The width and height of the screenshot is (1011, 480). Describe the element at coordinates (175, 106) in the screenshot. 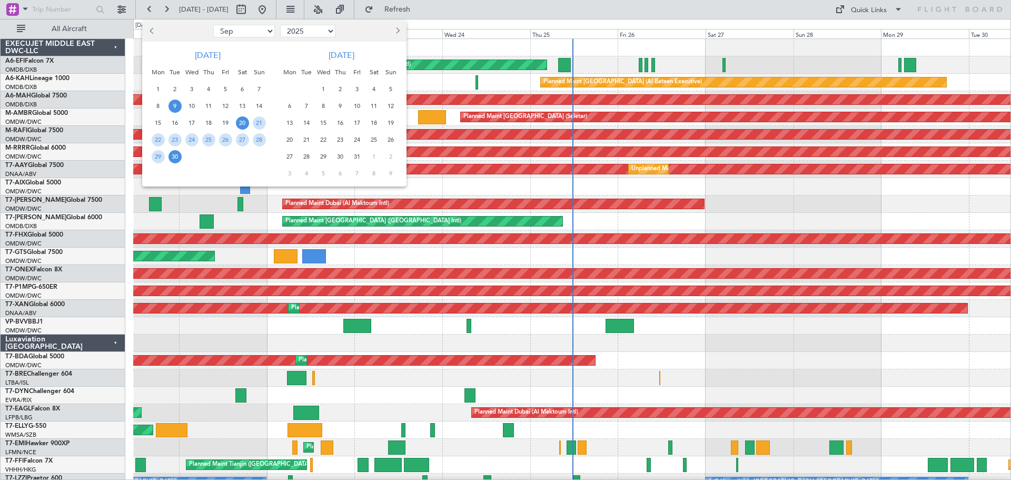

I see `div: 9-9-2025` at that location.